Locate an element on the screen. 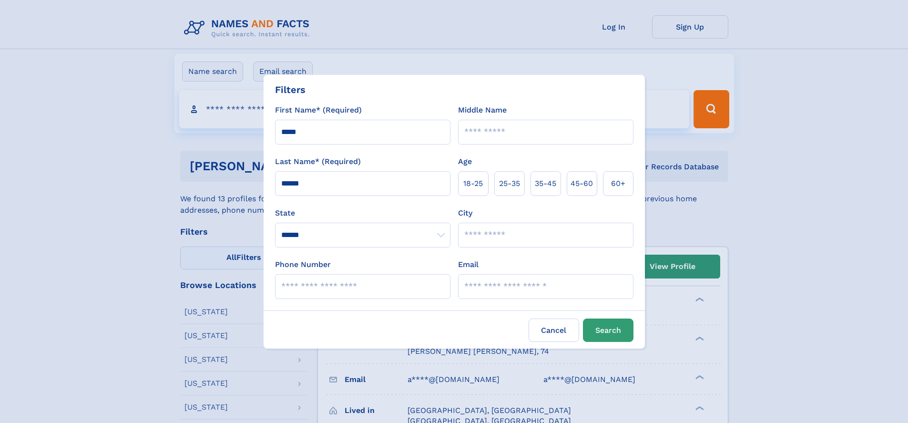 The width and height of the screenshot is (908, 423). label: State is located at coordinates (363, 213).